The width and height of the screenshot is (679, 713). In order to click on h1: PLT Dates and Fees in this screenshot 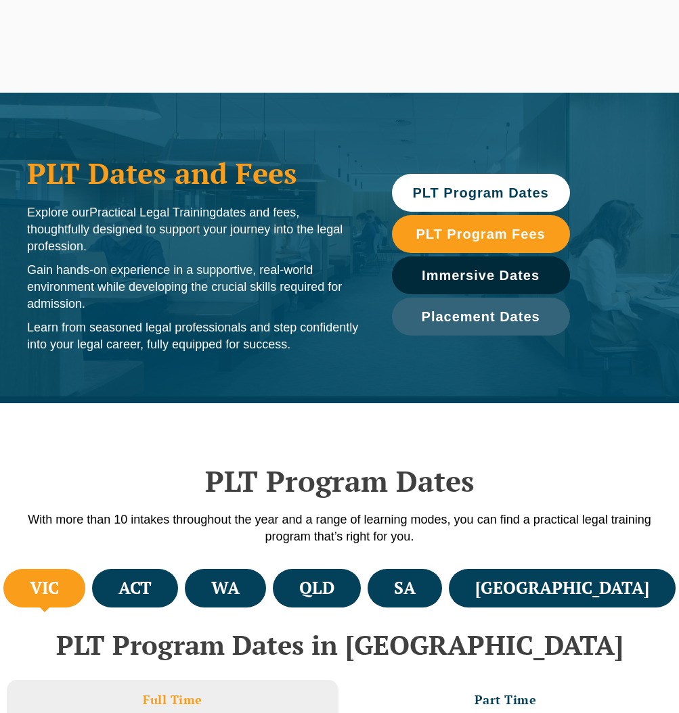, I will do `click(196, 173)`.